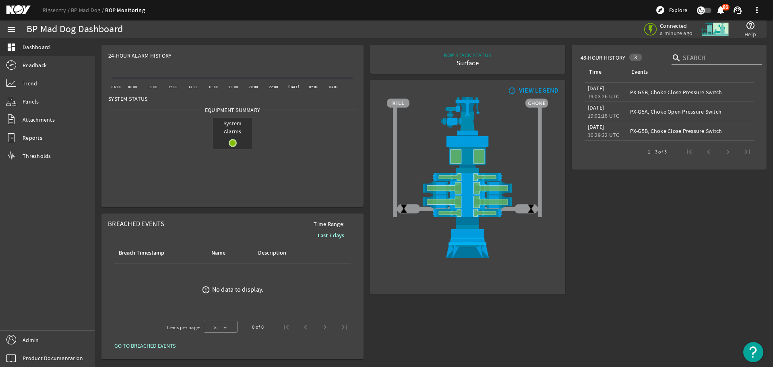 The image size is (773, 367). What do you see at coordinates (331, 235) in the screenshot?
I see `b: Last 7 days` at bounding box center [331, 235].